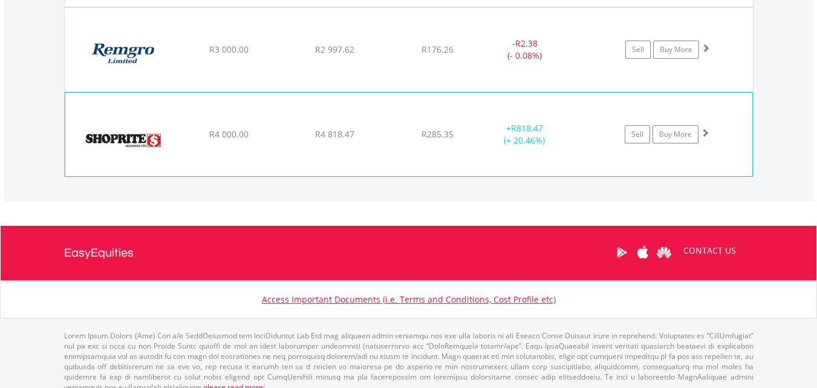  What do you see at coordinates (99, 253) in the screenshot?
I see `div: EasyEquities` at bounding box center [99, 253].